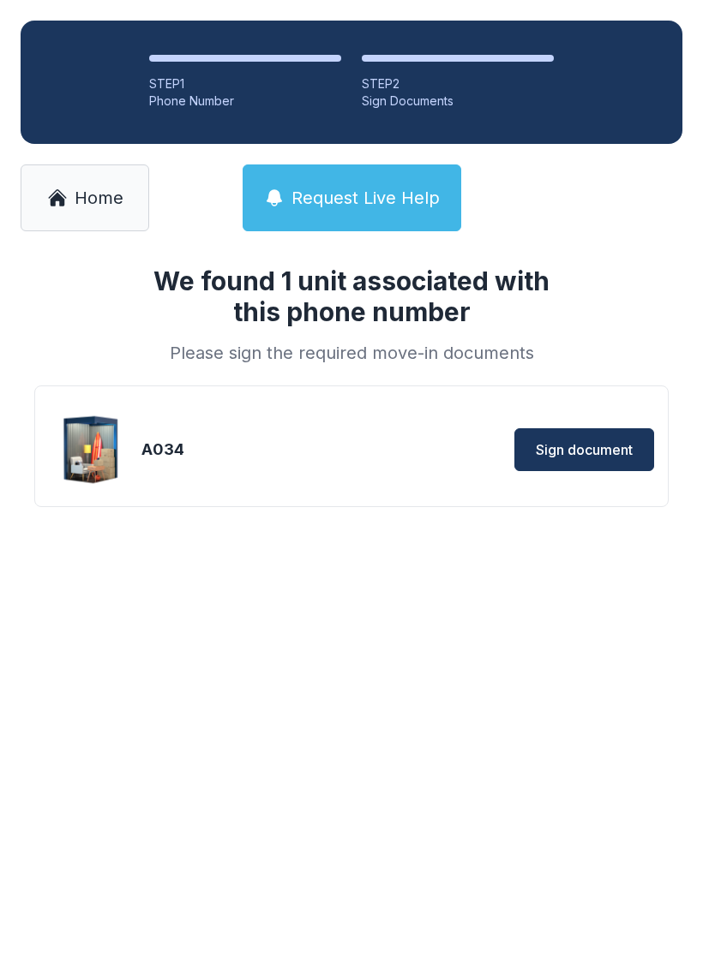 The height and width of the screenshot is (973, 703). What do you see at coordinates (583, 450) in the screenshot?
I see `span: Sign document` at bounding box center [583, 450].